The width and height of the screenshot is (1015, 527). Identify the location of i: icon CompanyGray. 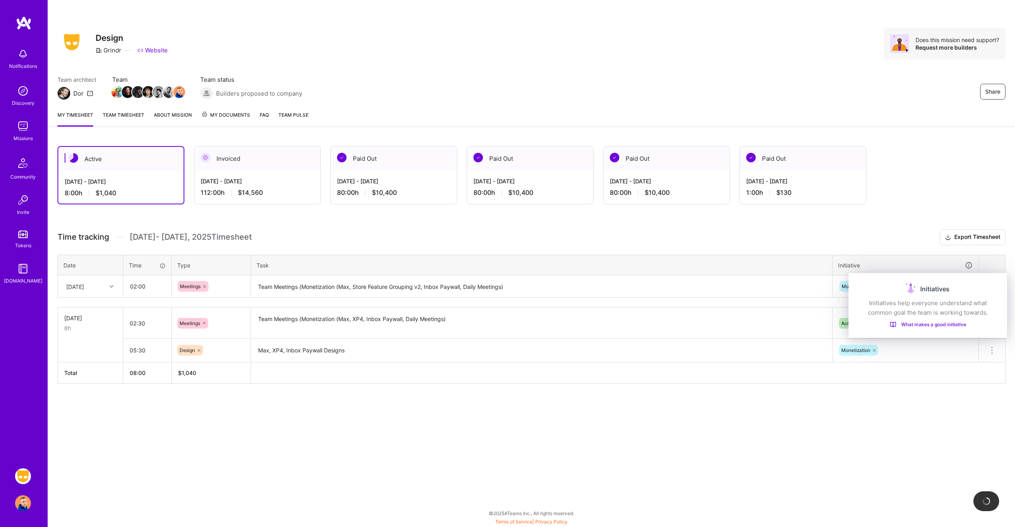
(99, 50).